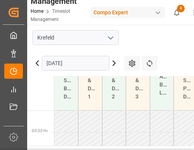  Describe the element at coordinates (181, 9) in the screenshot. I see `span: 3` at that location.